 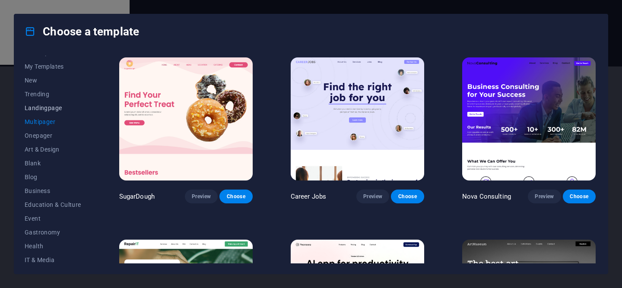 I want to click on button: My Templates, so click(x=53, y=66).